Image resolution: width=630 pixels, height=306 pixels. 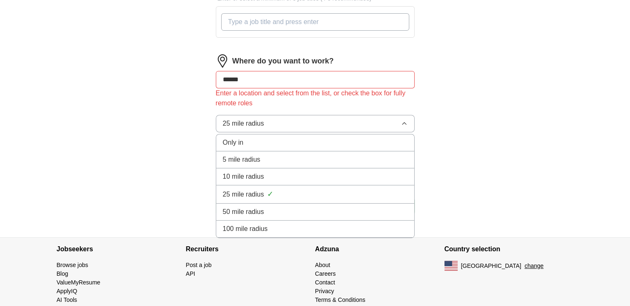 I want to click on span: 50 mile radius, so click(x=244, y=212).